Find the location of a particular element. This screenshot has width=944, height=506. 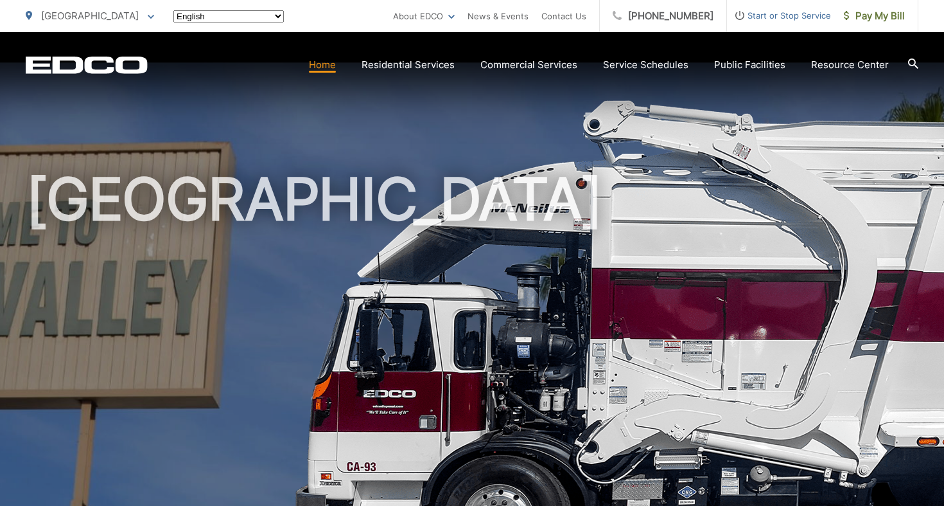

select: Select a language is located at coordinates (229, 16).